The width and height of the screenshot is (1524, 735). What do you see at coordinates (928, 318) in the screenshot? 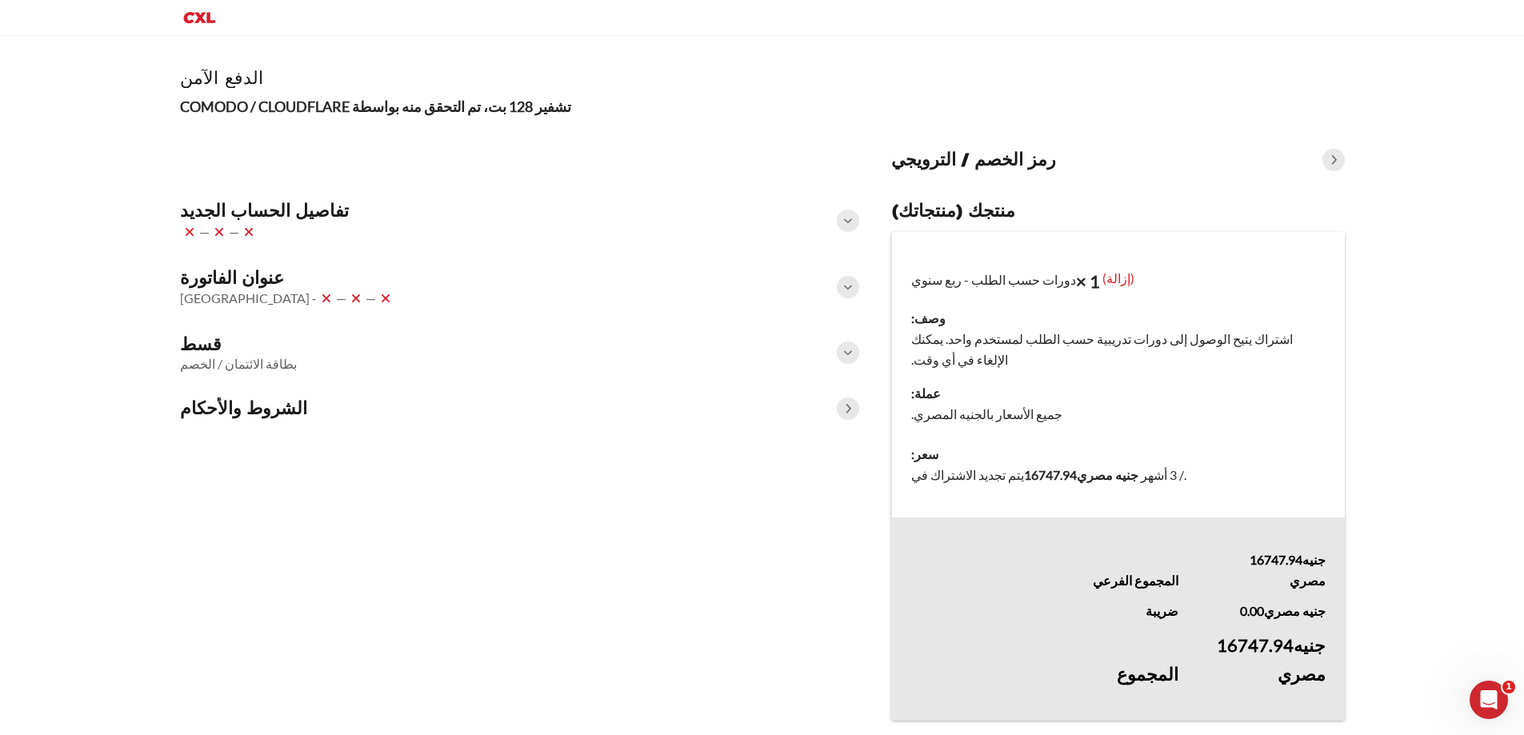
I see `font: وصف:` at bounding box center [928, 318].